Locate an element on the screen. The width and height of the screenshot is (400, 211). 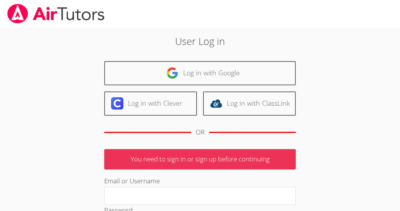
p: You need to sign in or sign up before continuing is located at coordinates (200, 159).